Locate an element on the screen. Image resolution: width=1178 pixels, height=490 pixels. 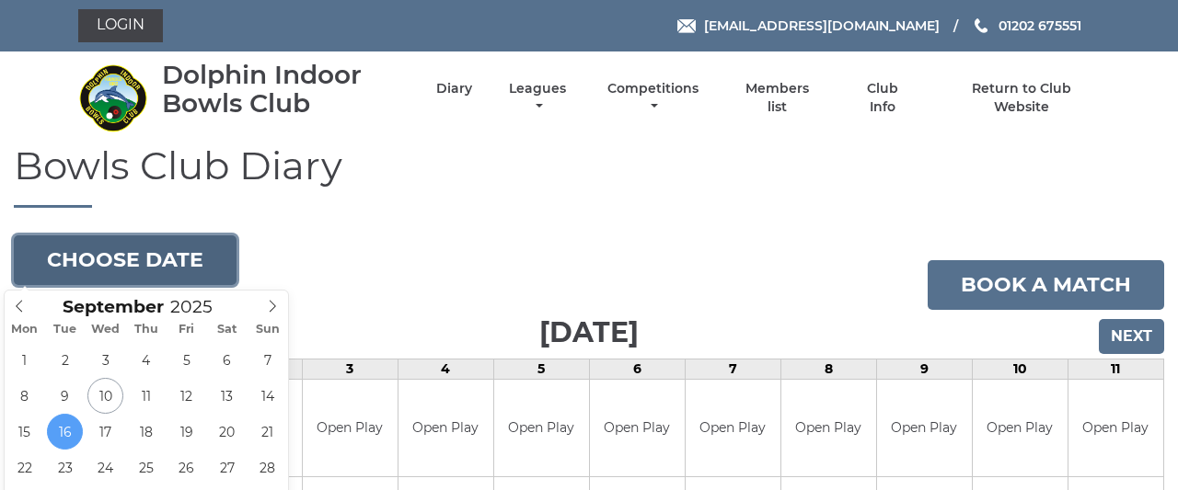
span: September 11, 2025 is located at coordinates (145, 396).